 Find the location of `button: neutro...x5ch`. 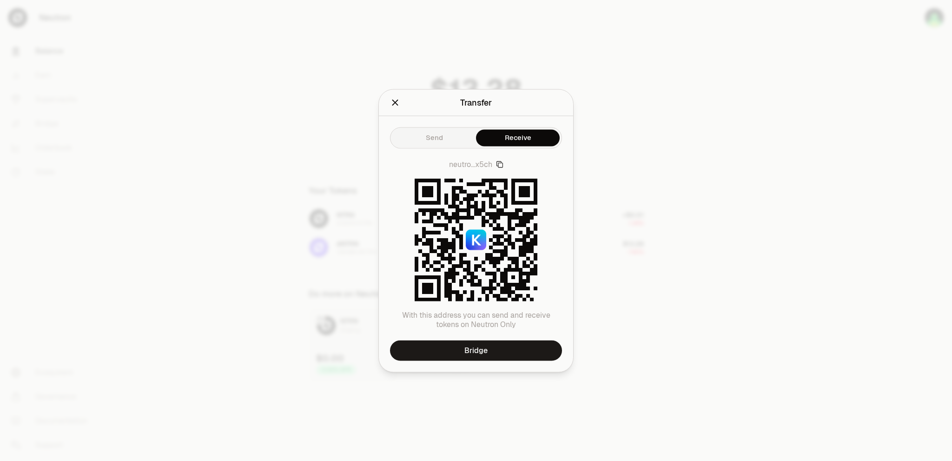

button: neutro...x5ch is located at coordinates (476, 164).